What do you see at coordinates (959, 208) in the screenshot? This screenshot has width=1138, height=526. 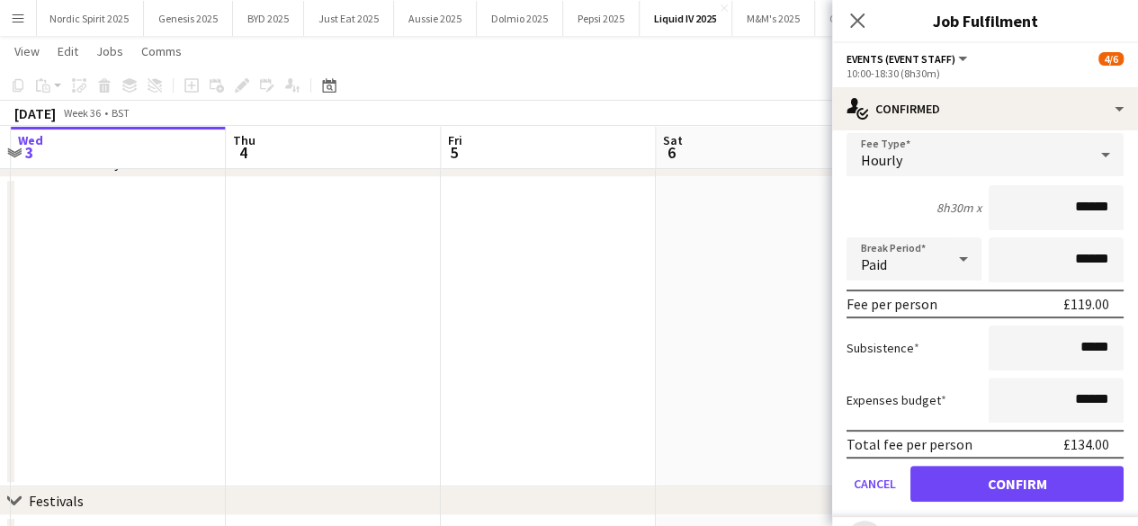 I see `div: 8h30m x` at bounding box center [959, 208].